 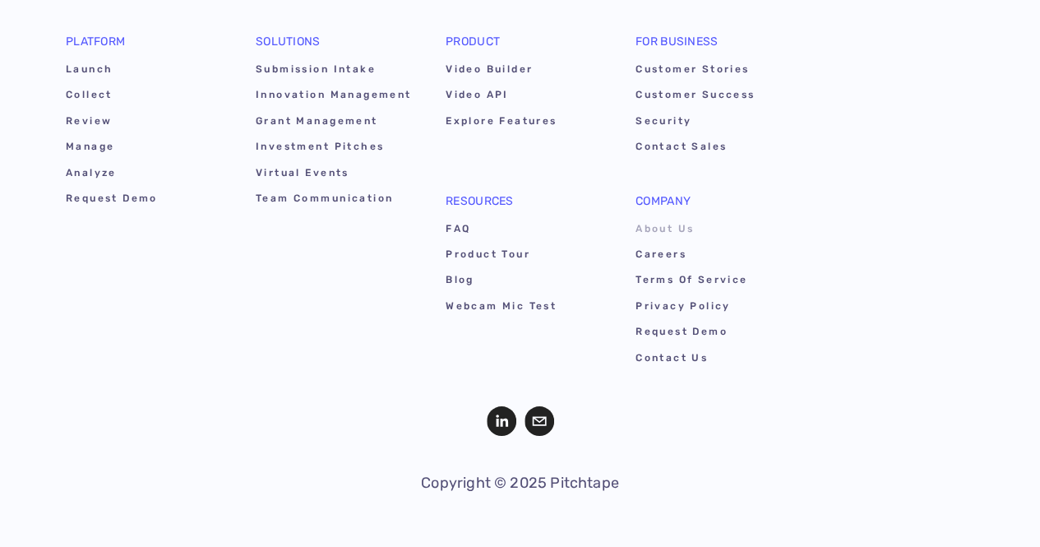 I want to click on a: Review, so click(x=144, y=123).